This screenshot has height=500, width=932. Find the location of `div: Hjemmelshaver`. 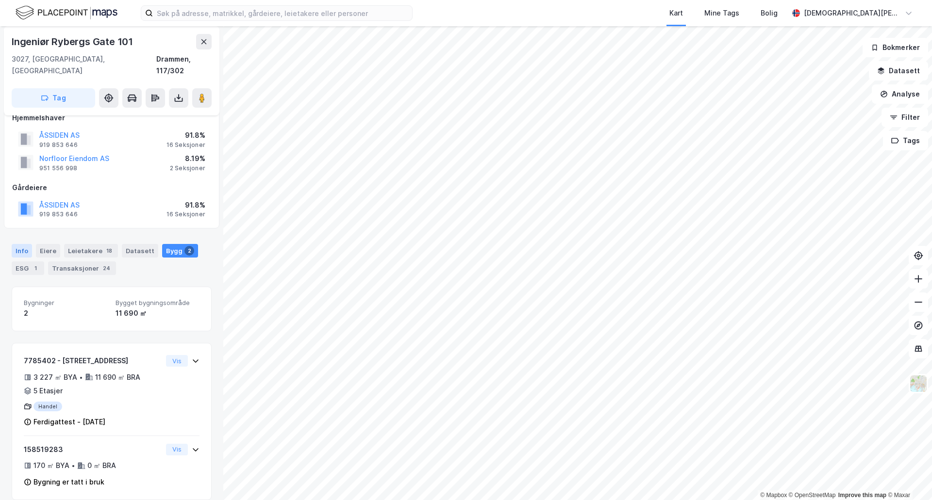

div: Hjemmelshaver is located at coordinates (112, 118).